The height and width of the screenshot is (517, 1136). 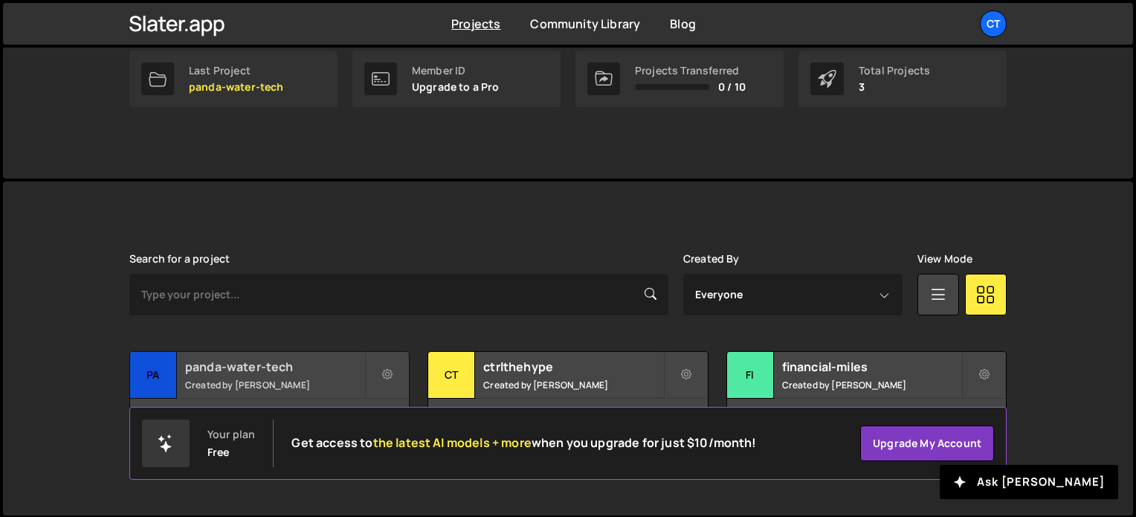 What do you see at coordinates (219, 452) in the screenshot?
I see `div: Free` at bounding box center [219, 452].